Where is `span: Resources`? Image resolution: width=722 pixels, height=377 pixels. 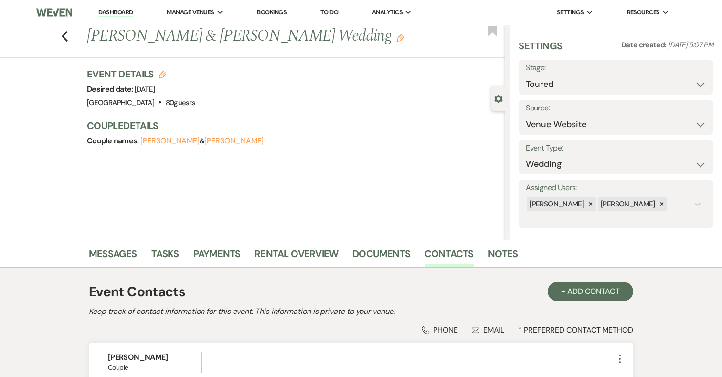
span: Resources is located at coordinates (643, 12).